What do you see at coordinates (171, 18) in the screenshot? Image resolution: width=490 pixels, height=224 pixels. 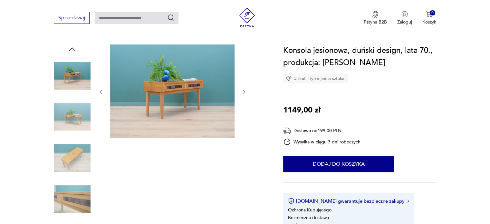 I see `button: Szukaj` at bounding box center [171, 18].